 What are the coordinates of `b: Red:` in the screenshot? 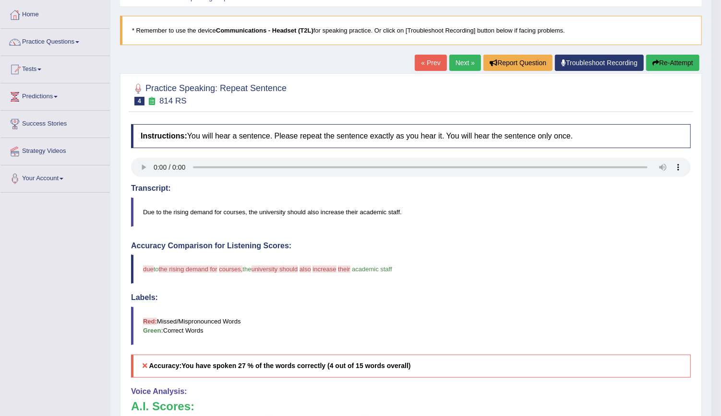 It's located at (150, 321).